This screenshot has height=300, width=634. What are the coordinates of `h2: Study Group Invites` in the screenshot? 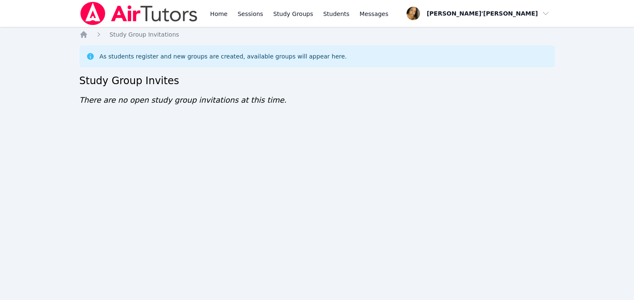 It's located at (317, 81).